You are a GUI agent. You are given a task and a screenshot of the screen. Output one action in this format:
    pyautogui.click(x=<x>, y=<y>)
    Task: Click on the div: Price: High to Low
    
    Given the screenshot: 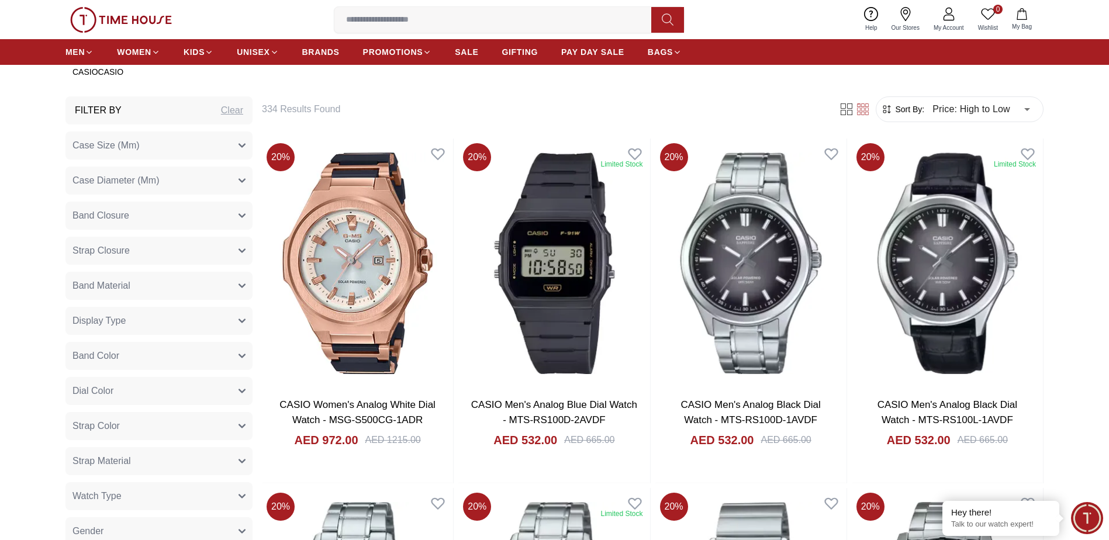 What is the action you would take?
    pyautogui.click(x=981, y=109)
    